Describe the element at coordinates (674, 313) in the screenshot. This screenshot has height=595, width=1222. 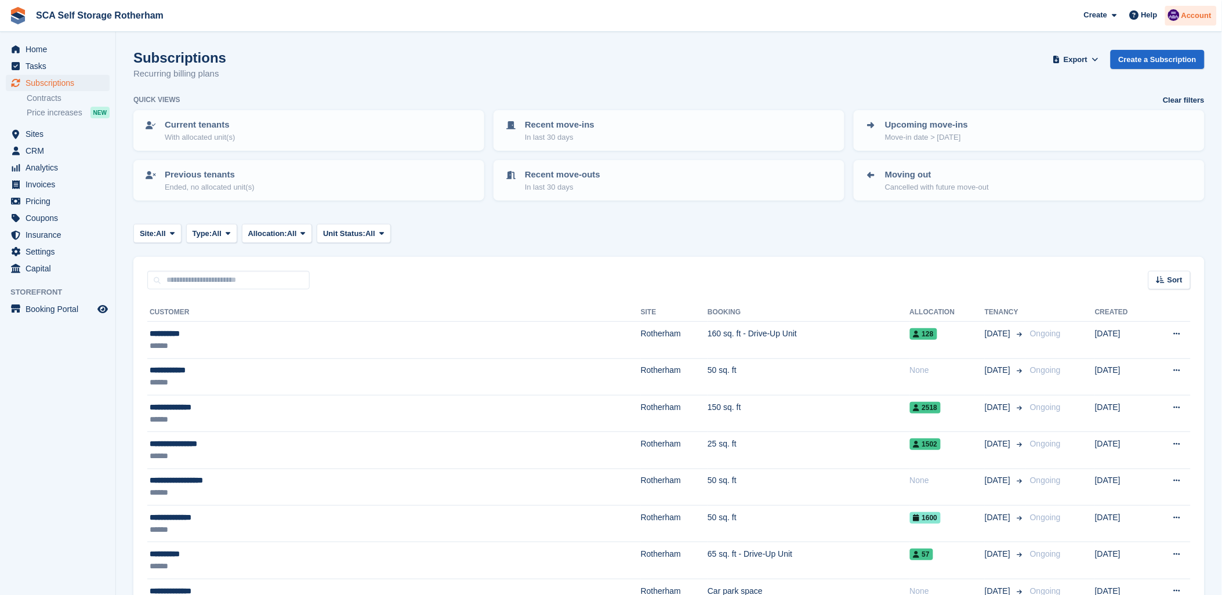
I see `th: Site` at that location.